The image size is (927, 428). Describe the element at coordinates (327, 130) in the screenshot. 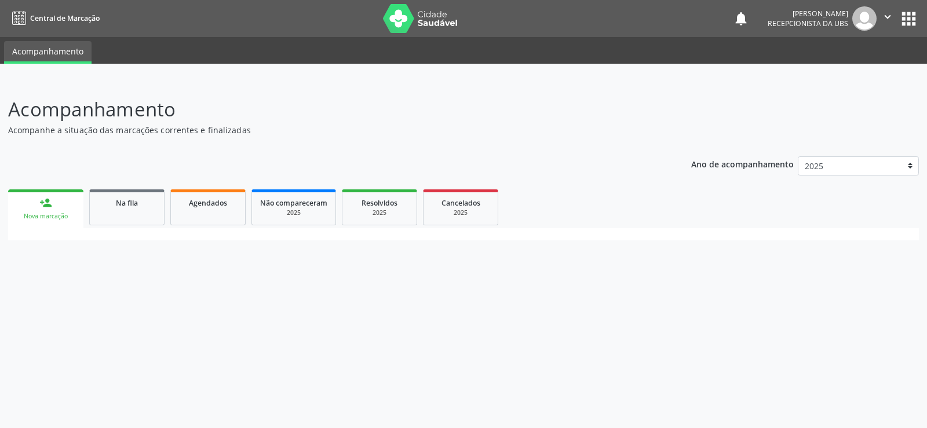

I see `p: Acompanhe a situação das marcações correntes e finalizadas` at that location.